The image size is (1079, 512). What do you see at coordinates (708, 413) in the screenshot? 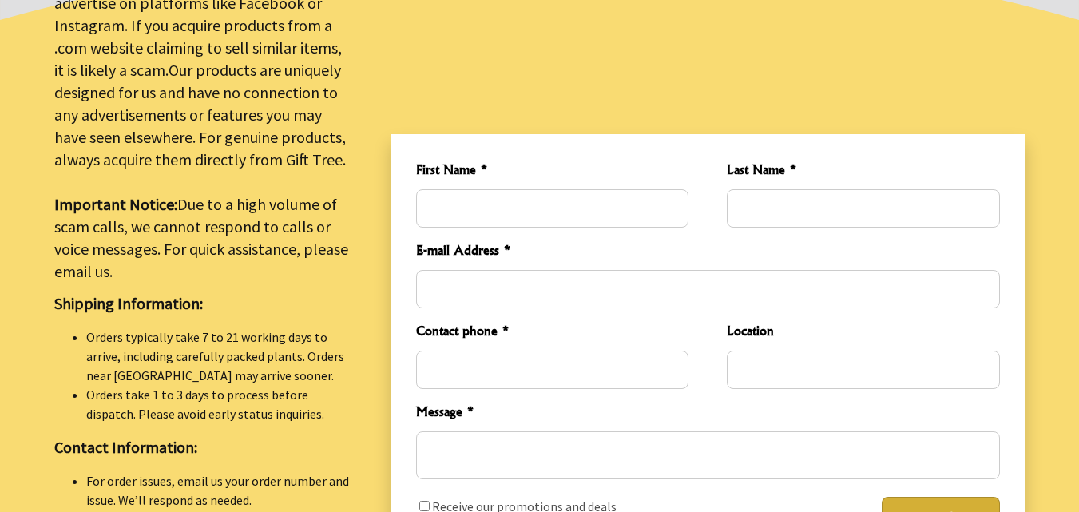
I see `span: Message *` at bounding box center [708, 413].